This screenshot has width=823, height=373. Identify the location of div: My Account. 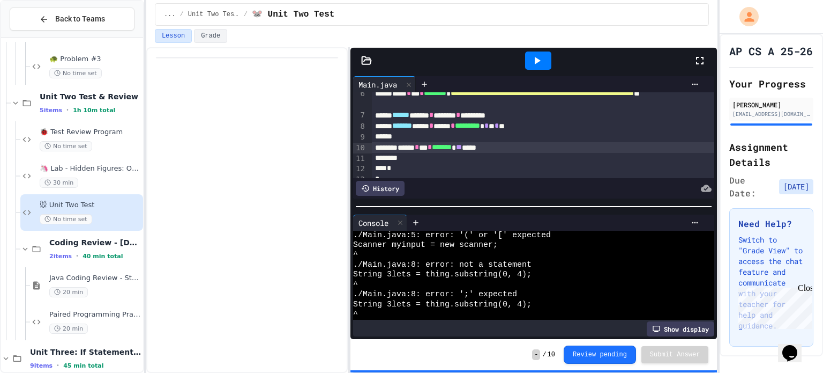
(745, 17).